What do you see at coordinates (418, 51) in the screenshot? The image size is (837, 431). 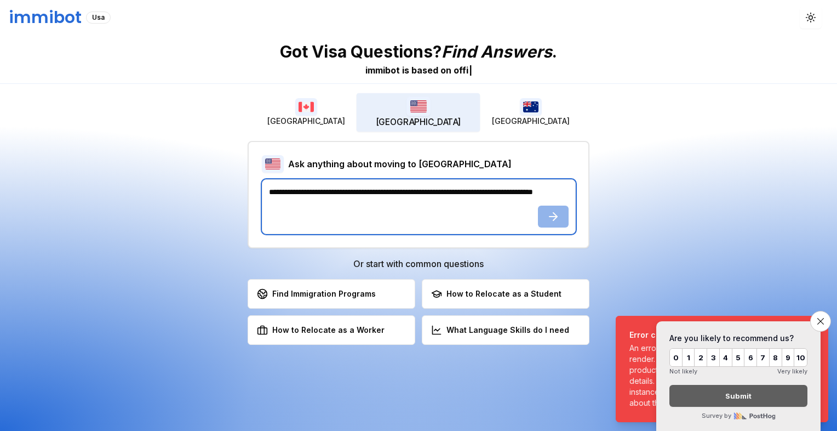 I see `p: Got Visa Questions? .` at bounding box center [418, 51].